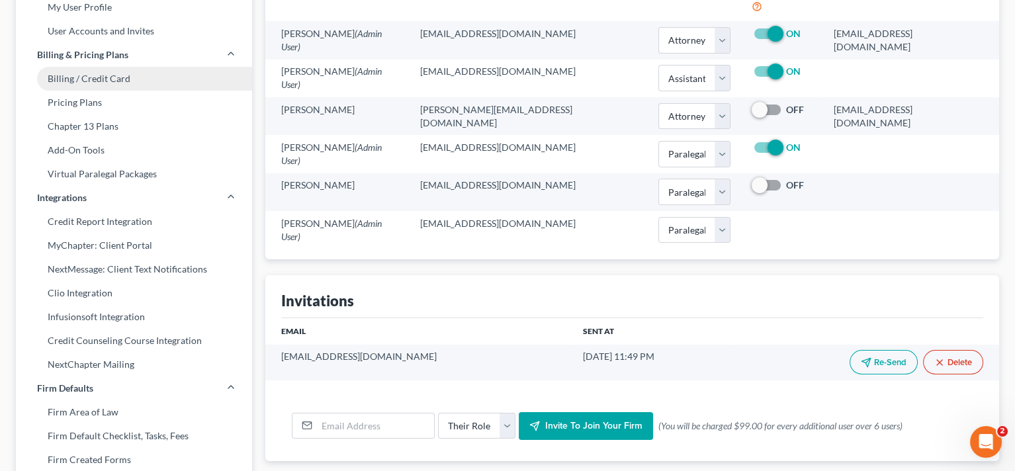 The image size is (1015, 471). Describe the element at coordinates (780, 426) in the screenshot. I see `span: (You will be charged $99.00 for every additional user over 6 users)` at that location.